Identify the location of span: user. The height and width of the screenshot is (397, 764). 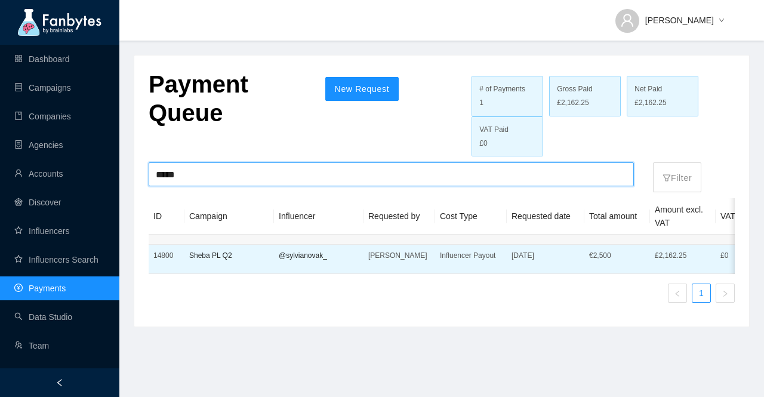
(627, 20).